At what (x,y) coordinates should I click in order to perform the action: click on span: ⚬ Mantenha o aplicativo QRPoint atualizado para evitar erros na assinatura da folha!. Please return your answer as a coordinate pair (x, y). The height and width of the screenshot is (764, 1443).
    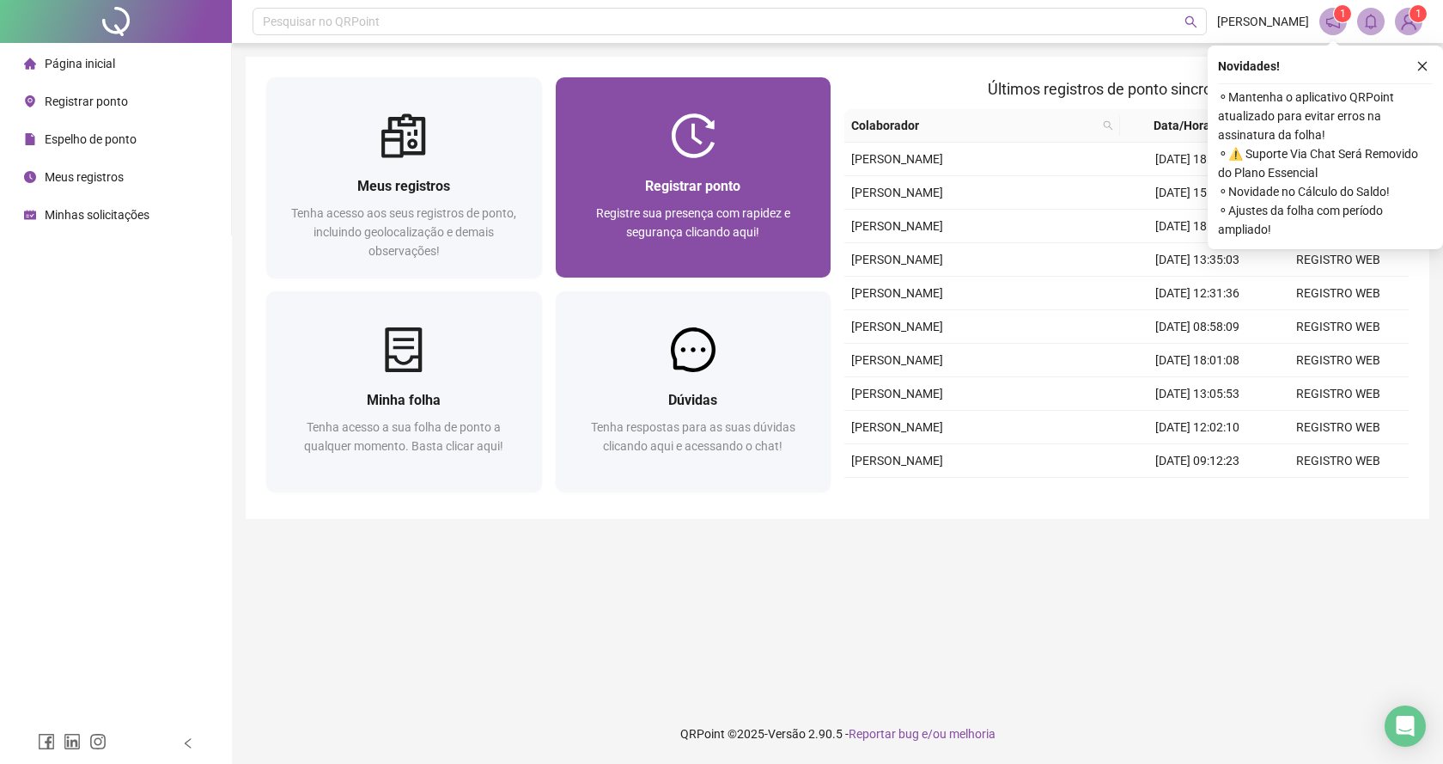
    Looking at the image, I should click on (1326, 116).